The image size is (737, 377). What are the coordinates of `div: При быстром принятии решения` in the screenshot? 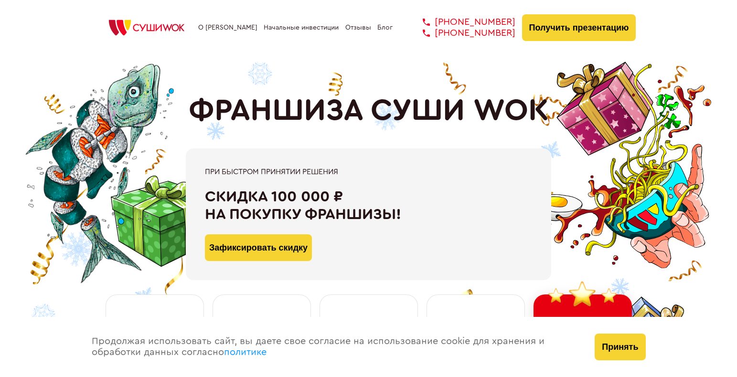 It's located at (368, 172).